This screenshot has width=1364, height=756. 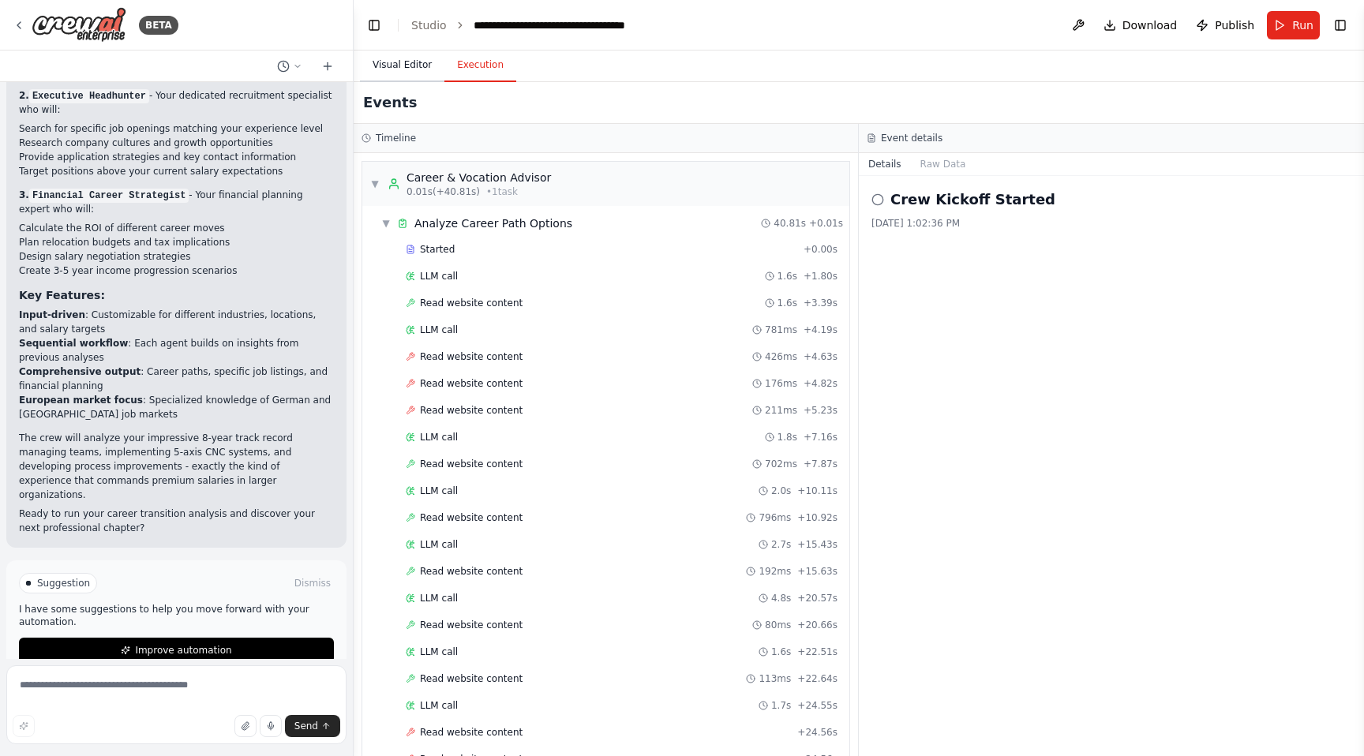 What do you see at coordinates (885, 164) in the screenshot?
I see `button: Details` at bounding box center [885, 164].